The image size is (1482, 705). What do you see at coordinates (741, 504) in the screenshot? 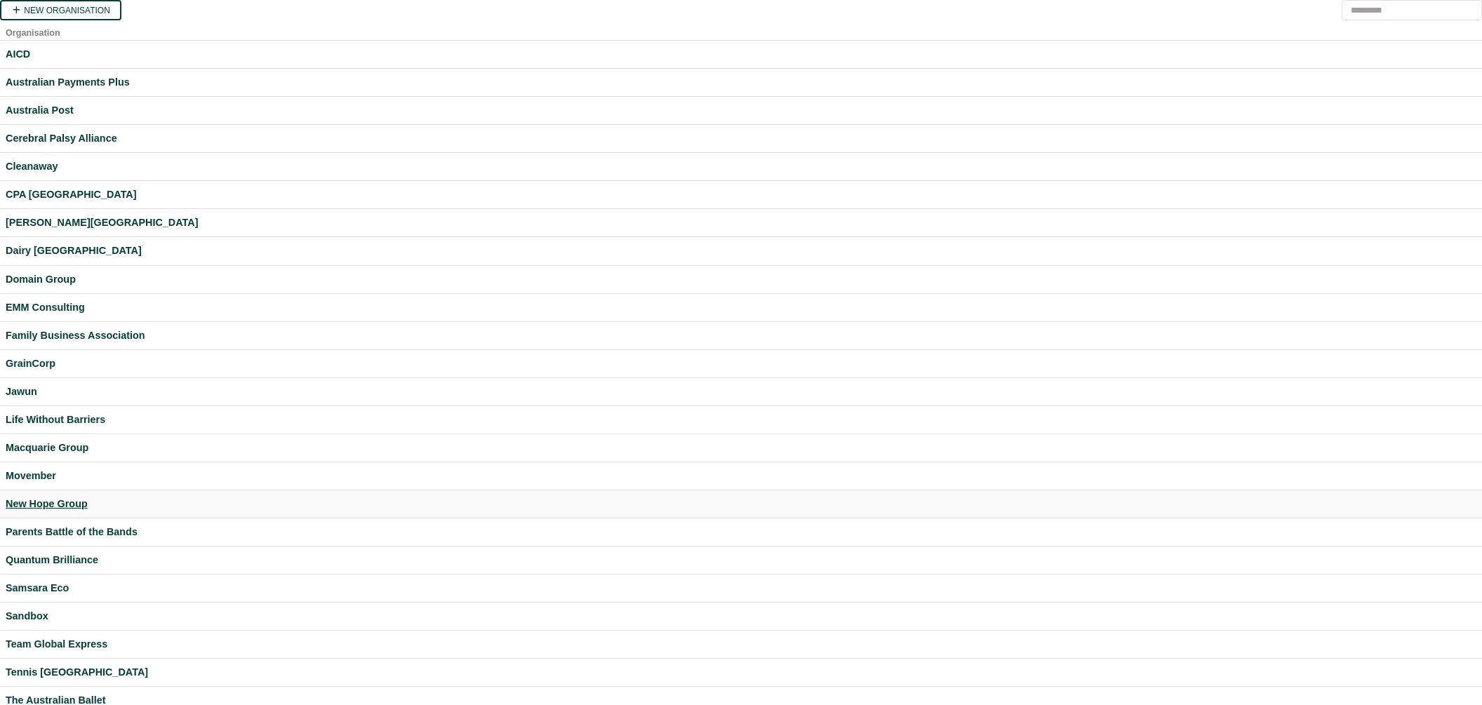
I see `div: New Hope Group` at bounding box center [741, 504].